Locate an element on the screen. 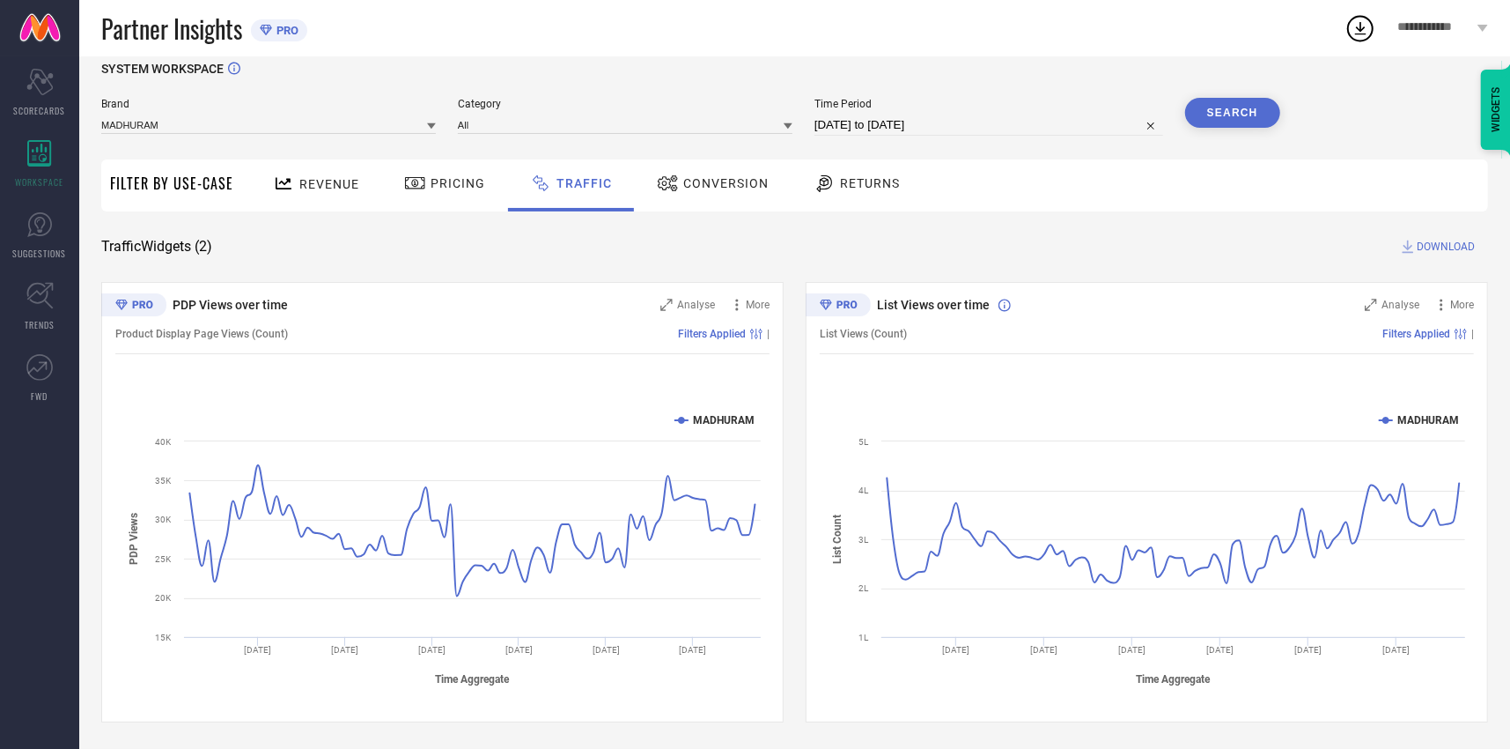 This screenshot has width=1510, height=749. text: 4L is located at coordinates (864, 490).